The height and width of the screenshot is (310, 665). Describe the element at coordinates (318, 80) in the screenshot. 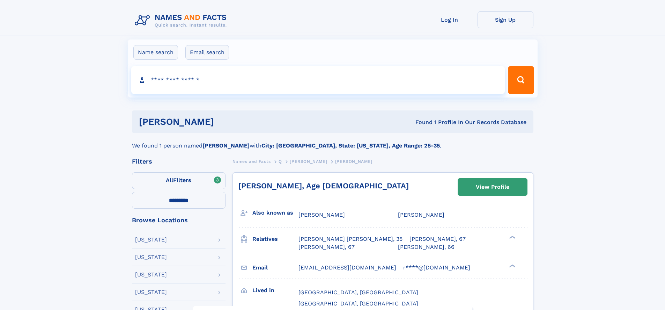

I see `input: search input` at that location.